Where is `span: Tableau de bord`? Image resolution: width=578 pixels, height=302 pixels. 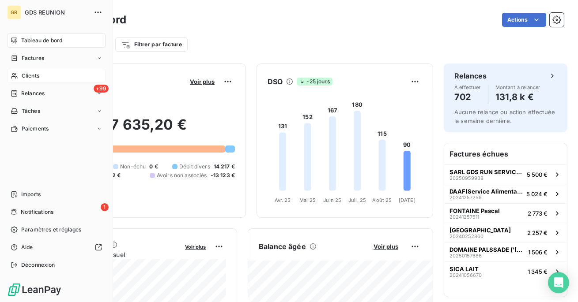 span: Tableau de bord is located at coordinates (41, 41).